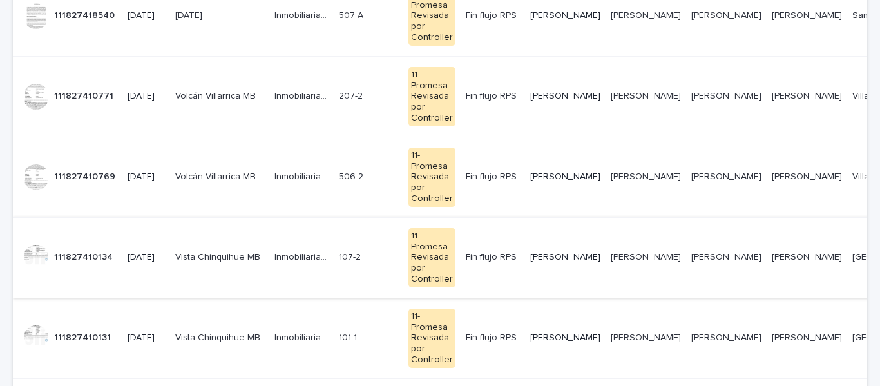 This screenshot has width=880, height=386. I want to click on p: Inmobiliaria Gimax, so click(303, 14).